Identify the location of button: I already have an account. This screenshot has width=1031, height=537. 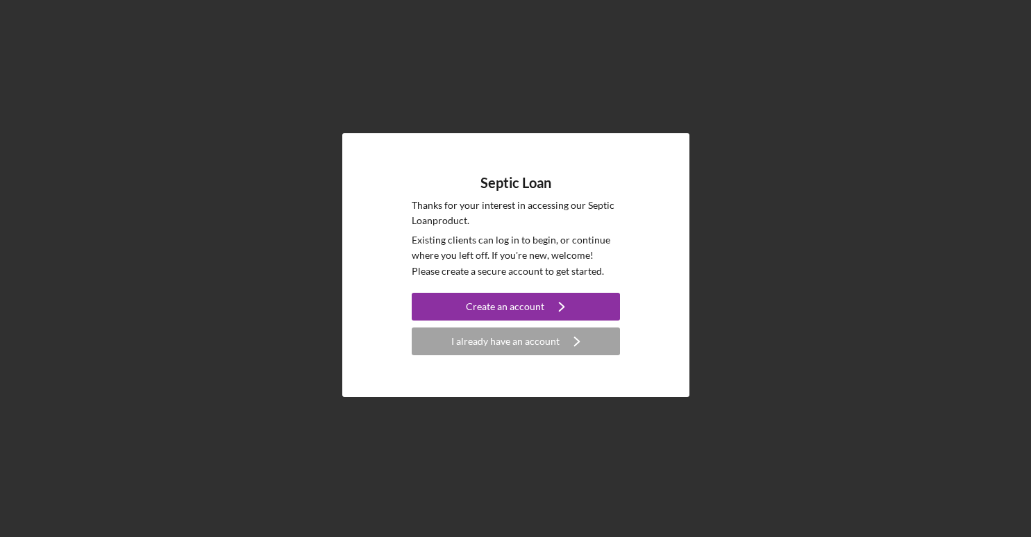
(516, 342).